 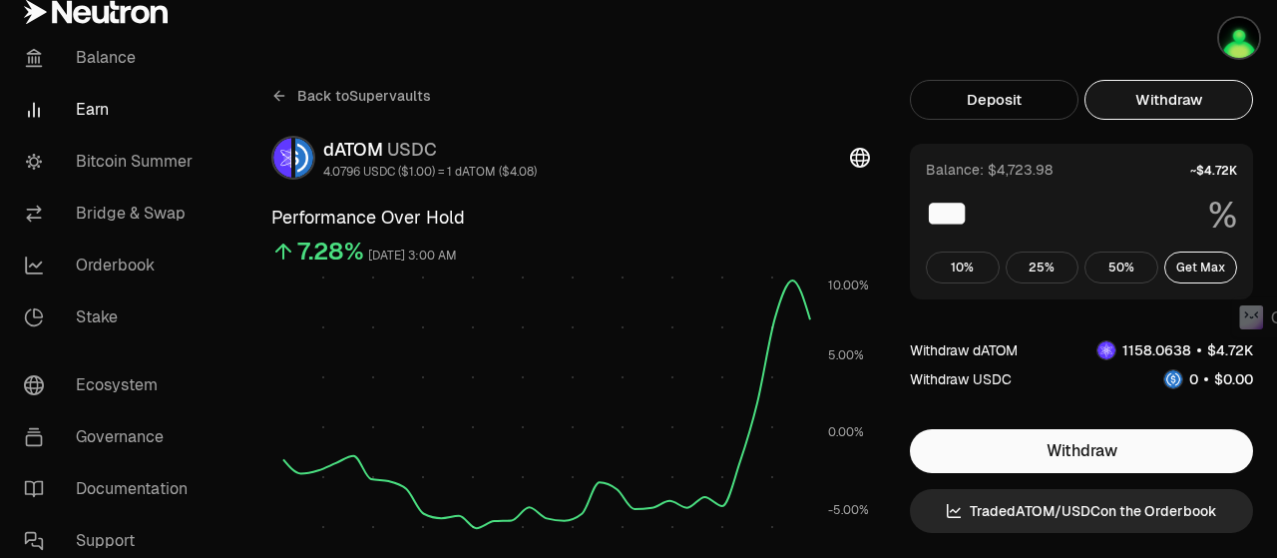 I want to click on a: Earn, so click(x=112, y=110).